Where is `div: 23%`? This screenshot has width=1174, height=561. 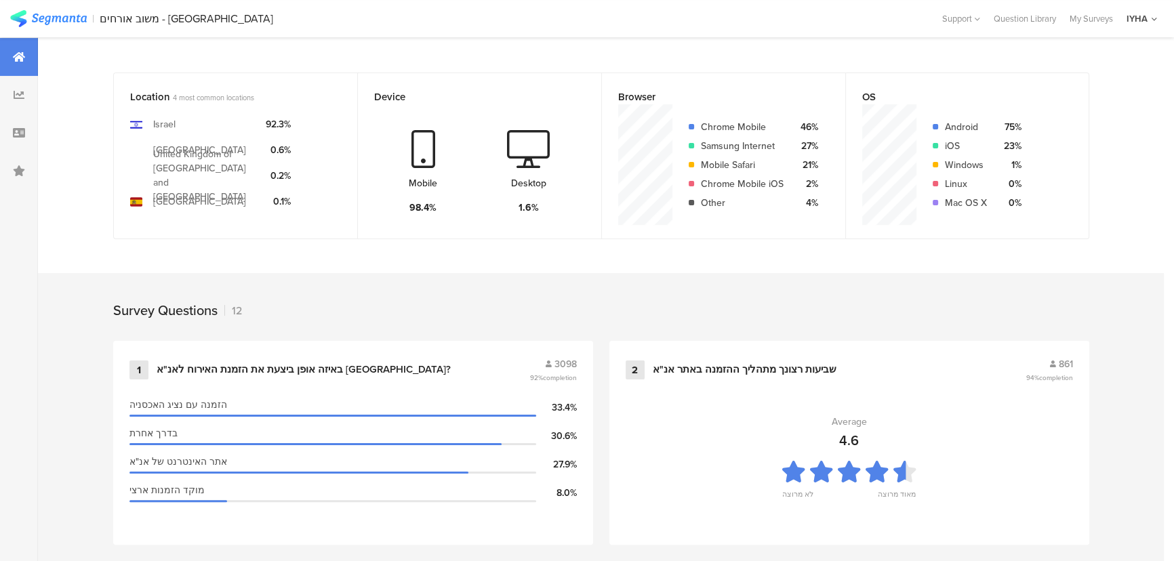 div: 23% is located at coordinates (1010, 146).